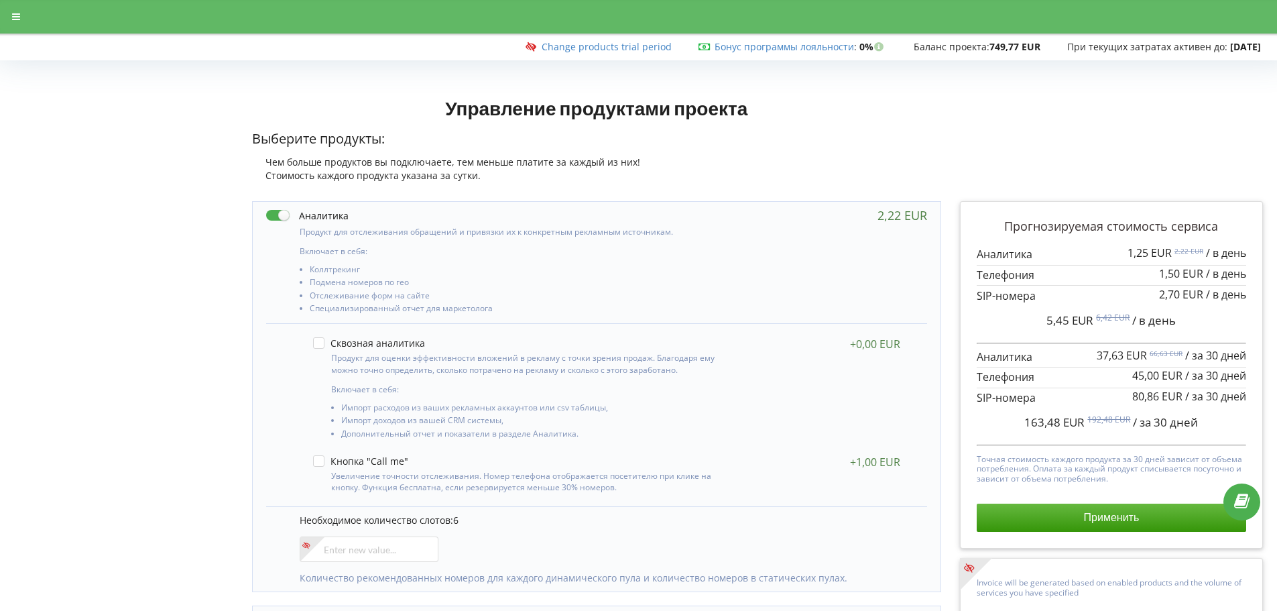 Image resolution: width=1277 pixels, height=611 pixels. Describe the element at coordinates (519, 271) in the screenshot. I see `li: Коллтрекинг` at that location.